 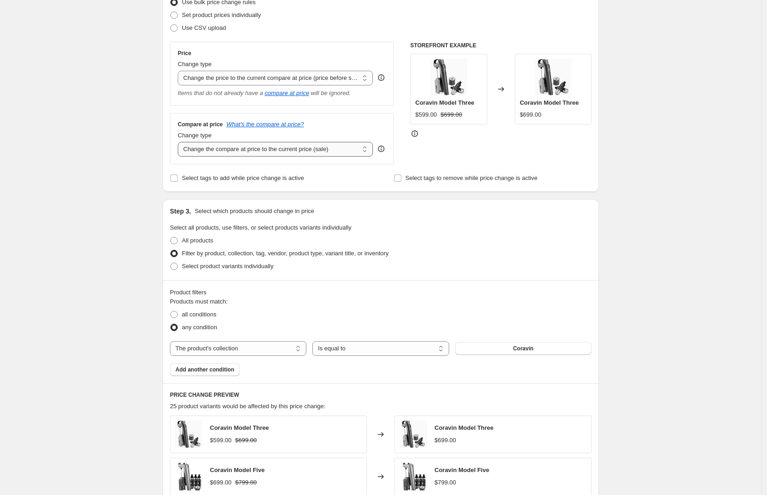 I want to click on h3: Price, so click(x=184, y=53).